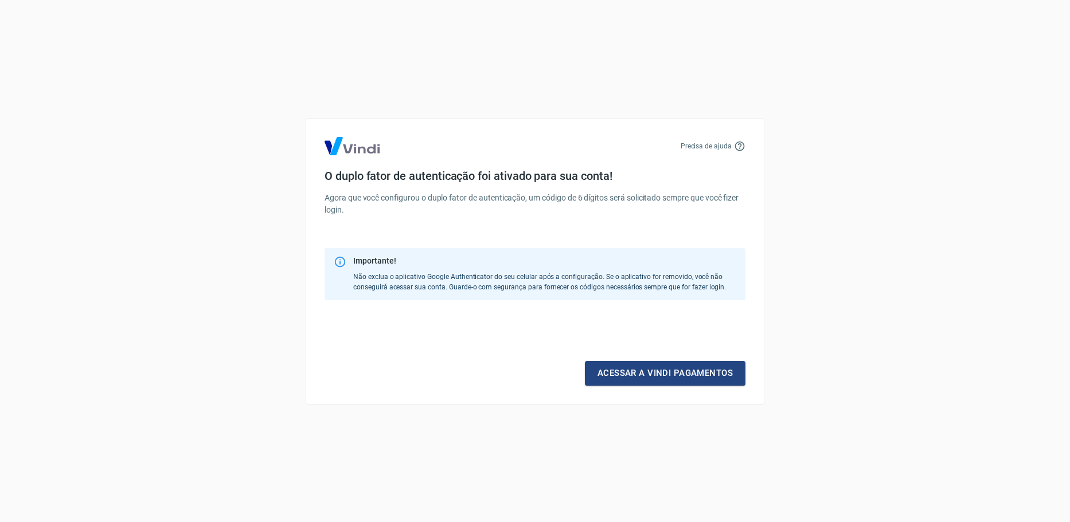 This screenshot has width=1070, height=522. Describe the element at coordinates (535, 204) in the screenshot. I see `p: Agora que você configurou o duplo fator de autenticação, um código de 6 dígitos será solicitado s...` at that location.